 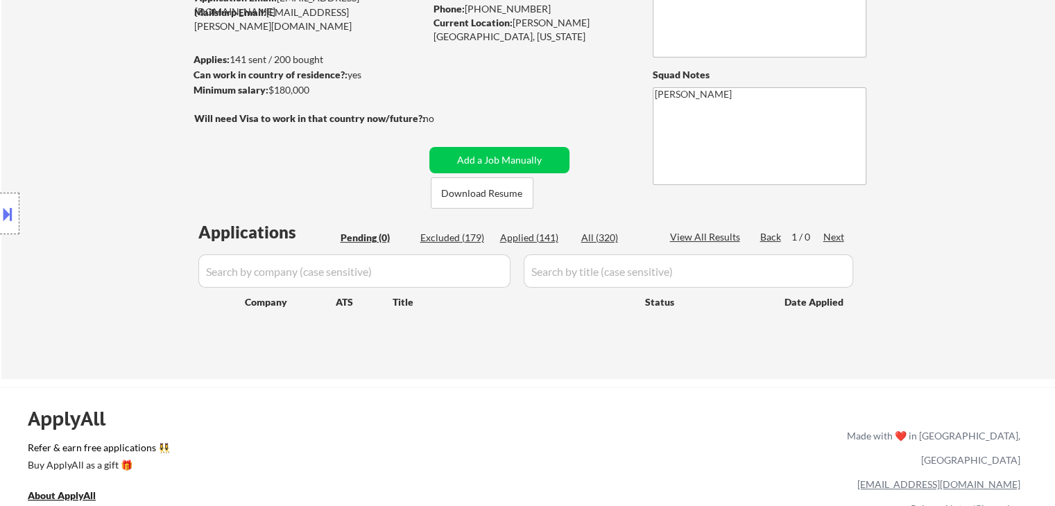 What do you see at coordinates (97, 466) in the screenshot?
I see `a: Buy ApplyAll as a gift 🎁` at bounding box center [97, 466].